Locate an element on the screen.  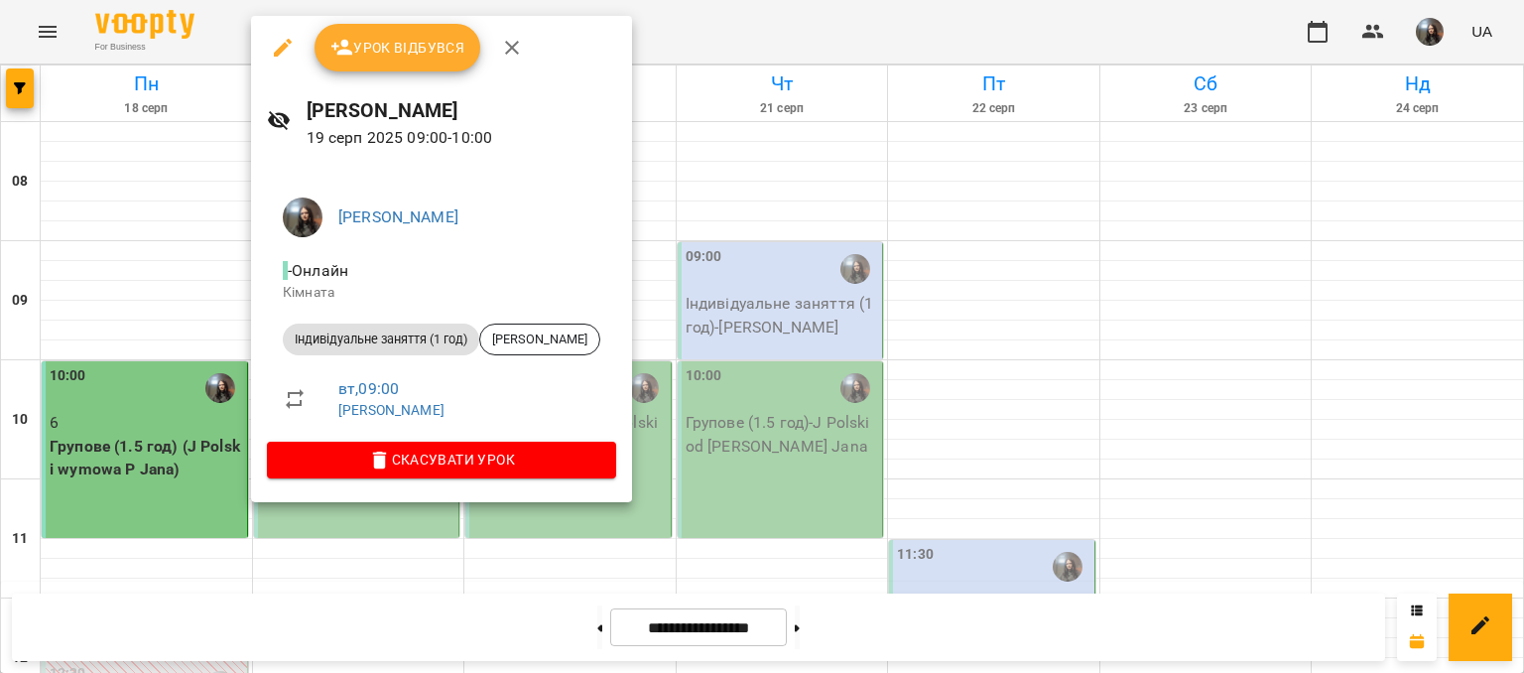
span: Скасувати Урок is located at coordinates (442, 459).